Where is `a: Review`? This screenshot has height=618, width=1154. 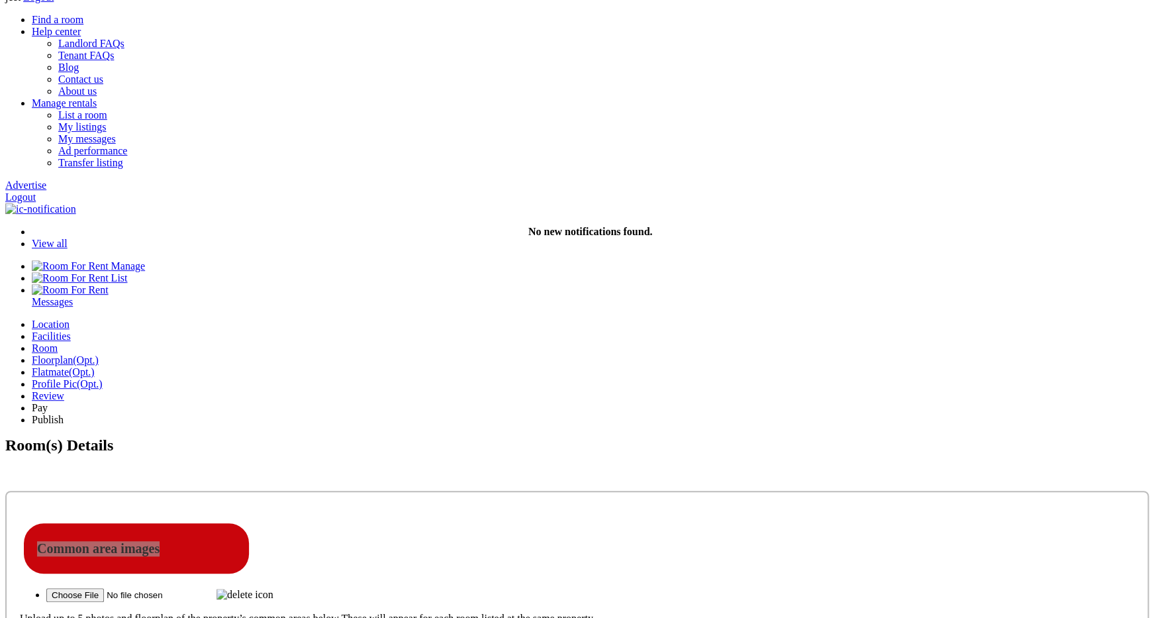 a: Review is located at coordinates (590, 396).